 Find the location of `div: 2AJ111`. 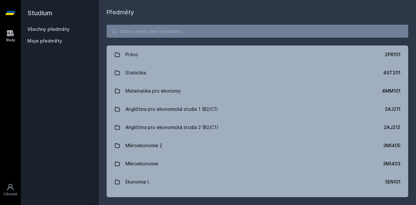

div: 2AJ111 is located at coordinates (393, 200).